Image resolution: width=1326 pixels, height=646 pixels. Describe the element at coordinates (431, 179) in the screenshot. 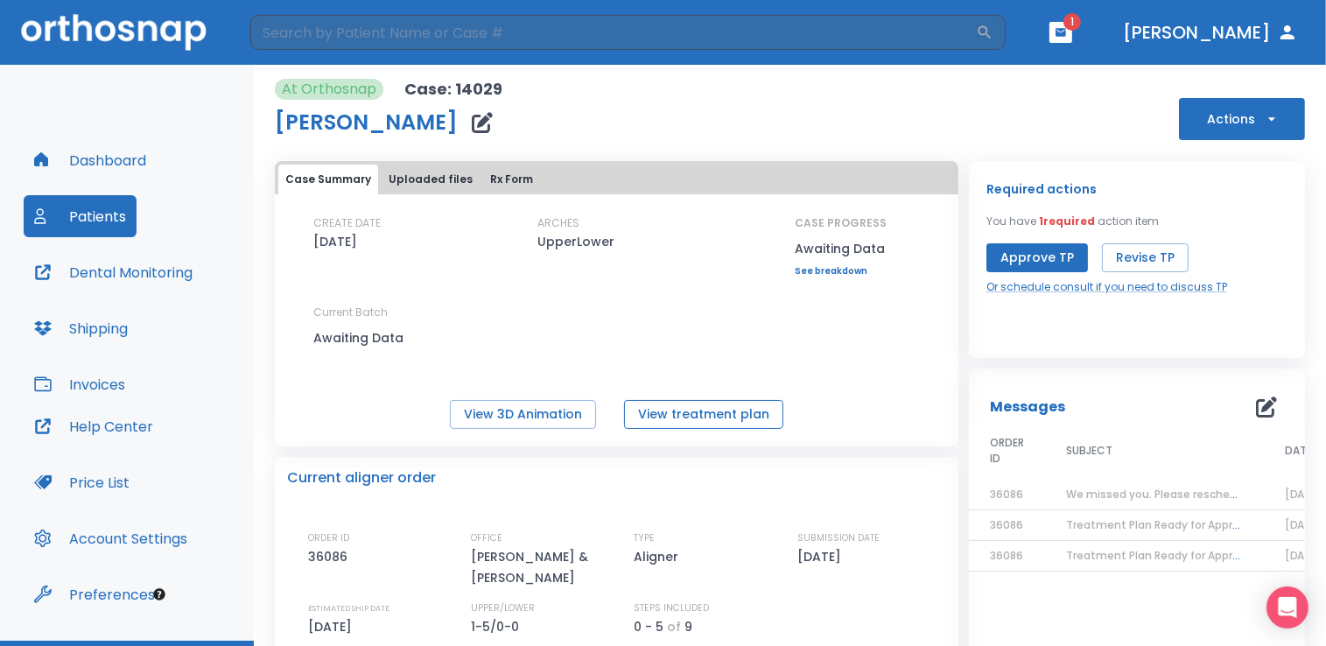

I see `button: Uploaded files` at that location.